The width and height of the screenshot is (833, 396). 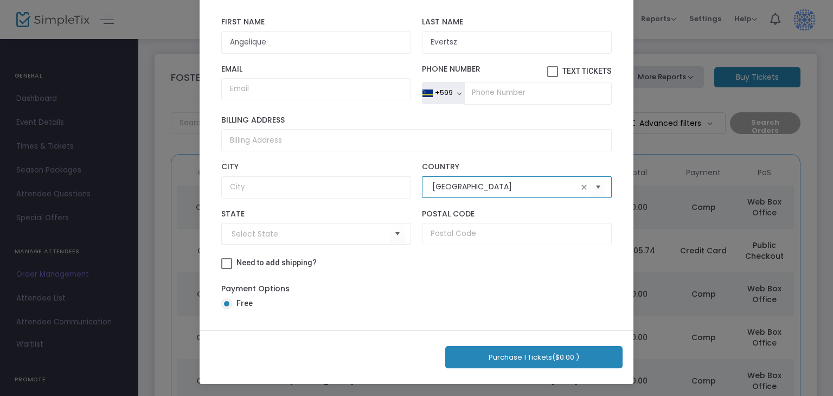 What do you see at coordinates (316, 22) in the screenshot?
I see `label: First Name` at bounding box center [316, 22].